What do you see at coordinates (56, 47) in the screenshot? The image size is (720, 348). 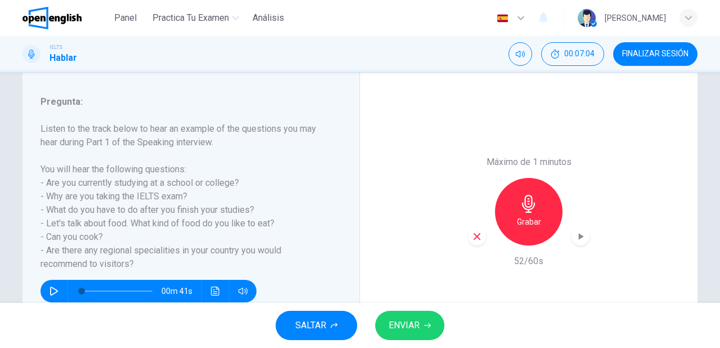 I see `span: IELTS` at bounding box center [56, 47].